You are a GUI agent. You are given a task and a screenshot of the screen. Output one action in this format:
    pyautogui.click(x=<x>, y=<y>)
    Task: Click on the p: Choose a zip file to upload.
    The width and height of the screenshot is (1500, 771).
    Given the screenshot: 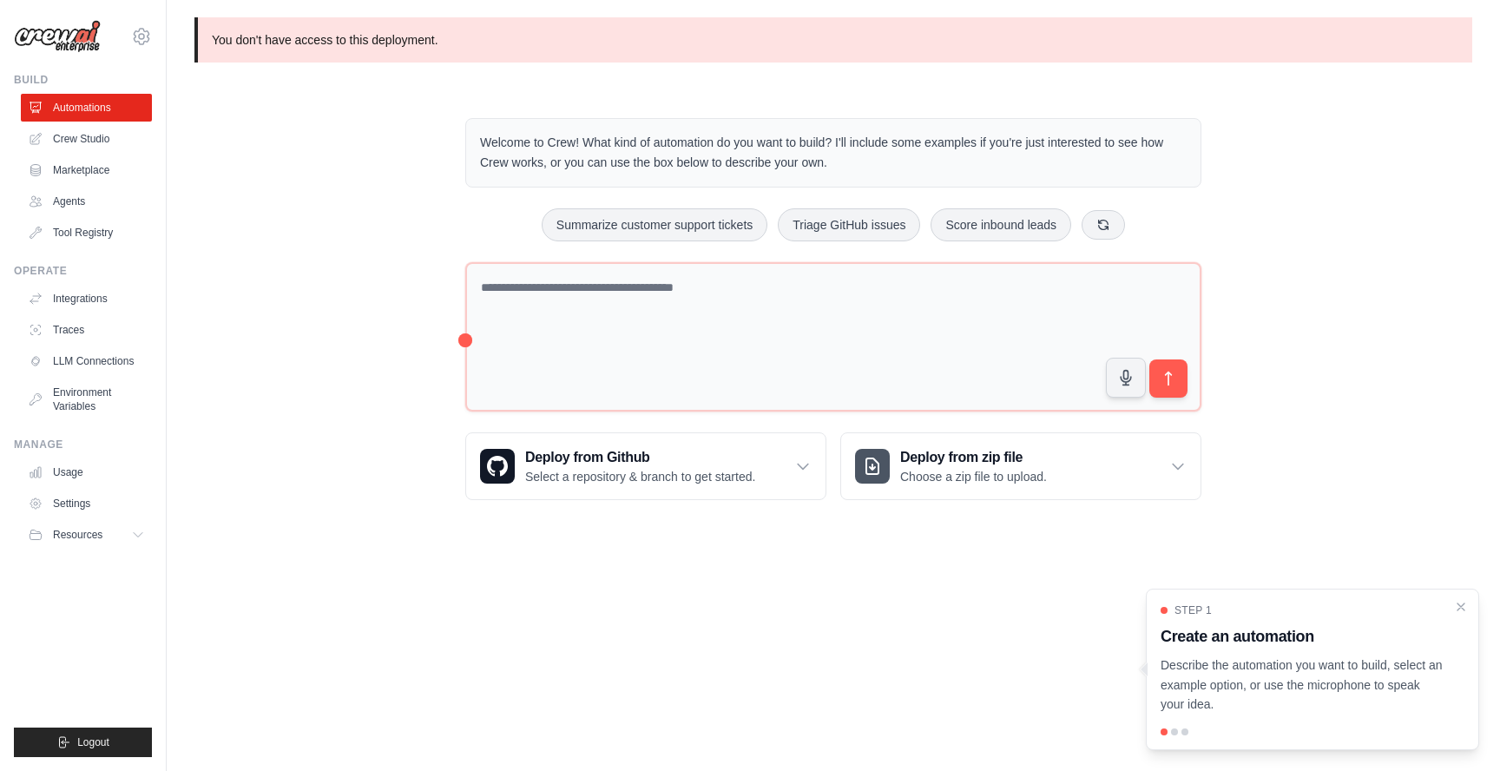 What is the action you would take?
    pyautogui.click(x=973, y=476)
    